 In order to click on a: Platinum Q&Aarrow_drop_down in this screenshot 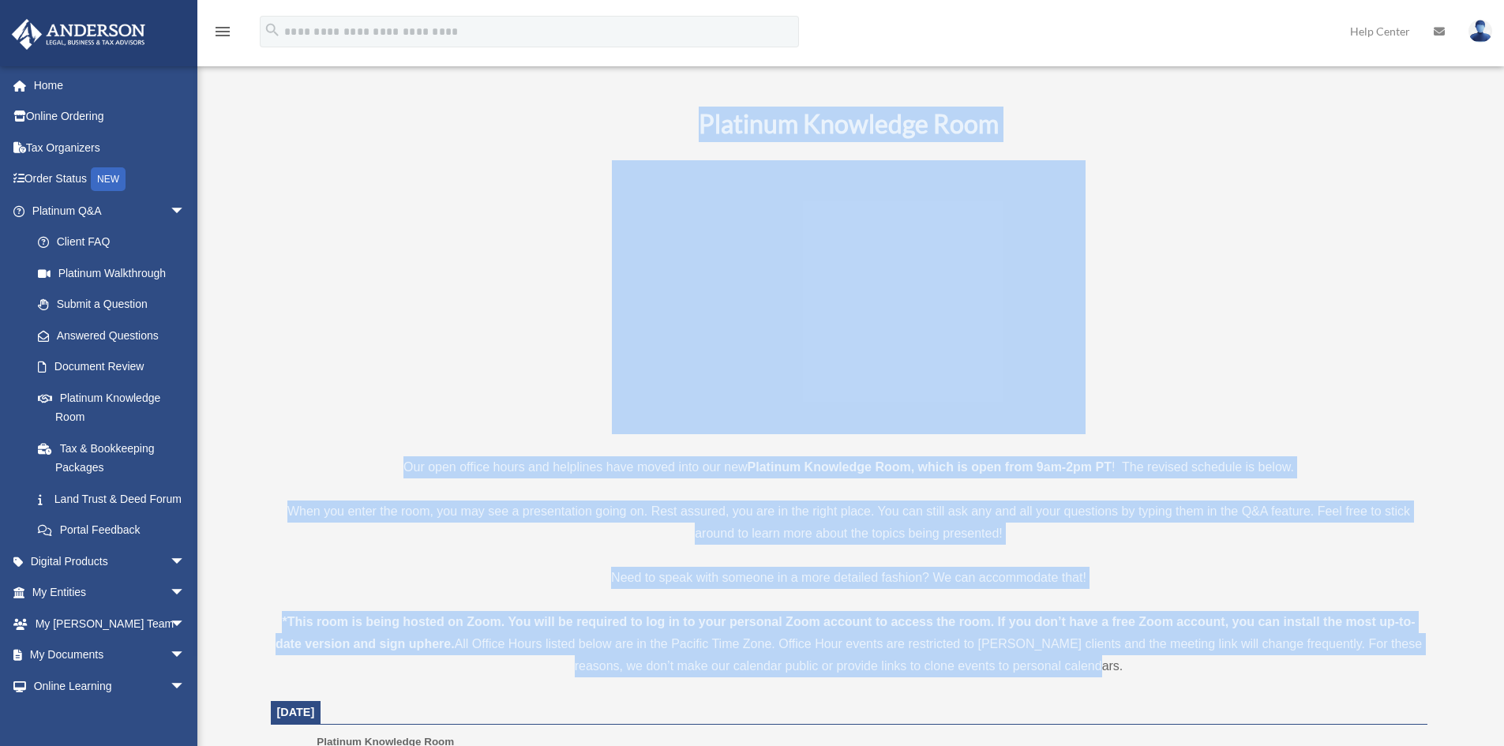, I will do `click(110, 211)`.